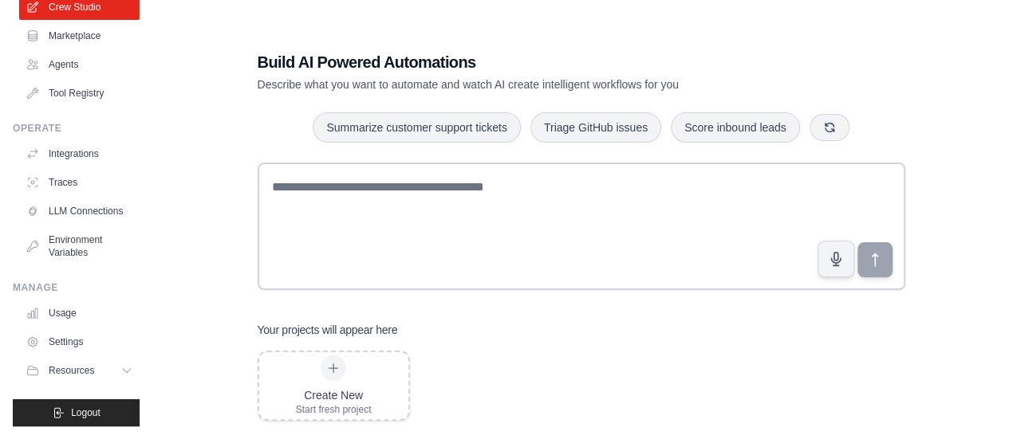 This screenshot has width=1009, height=439. I want to click on a: Usage, so click(79, 313).